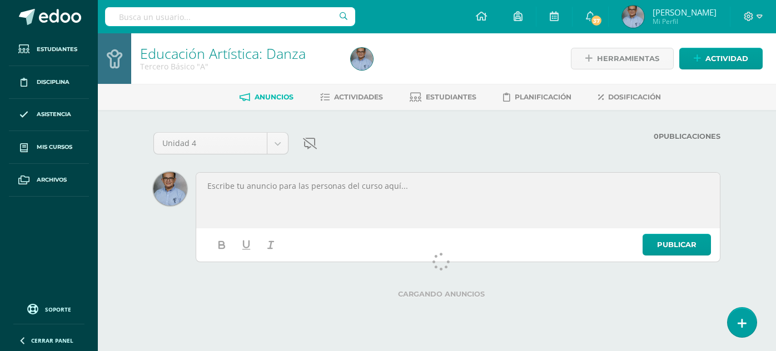 This screenshot has width=776, height=351. I want to click on span: Mi Perfil, so click(684, 21).